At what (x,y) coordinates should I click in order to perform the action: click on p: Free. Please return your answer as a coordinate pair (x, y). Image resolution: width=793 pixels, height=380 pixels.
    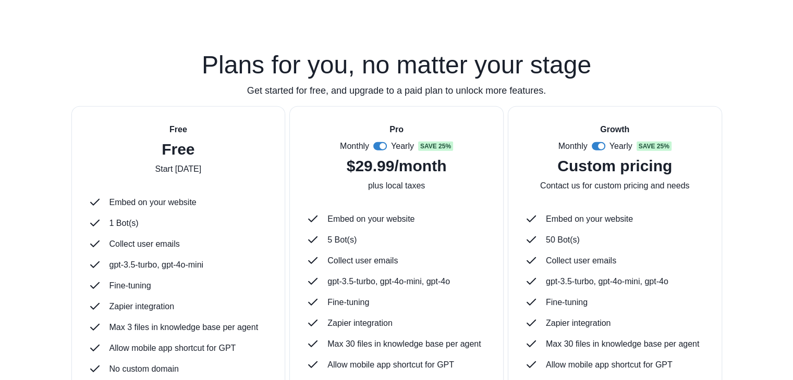
    Looking at the image, I should click on (178, 130).